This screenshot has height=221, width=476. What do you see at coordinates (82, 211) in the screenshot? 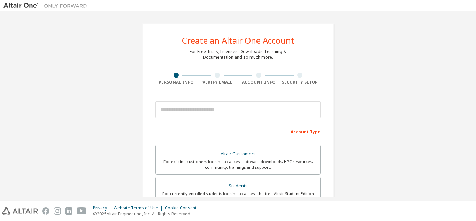
I see `img: youtube.svg` at bounding box center [82, 211].